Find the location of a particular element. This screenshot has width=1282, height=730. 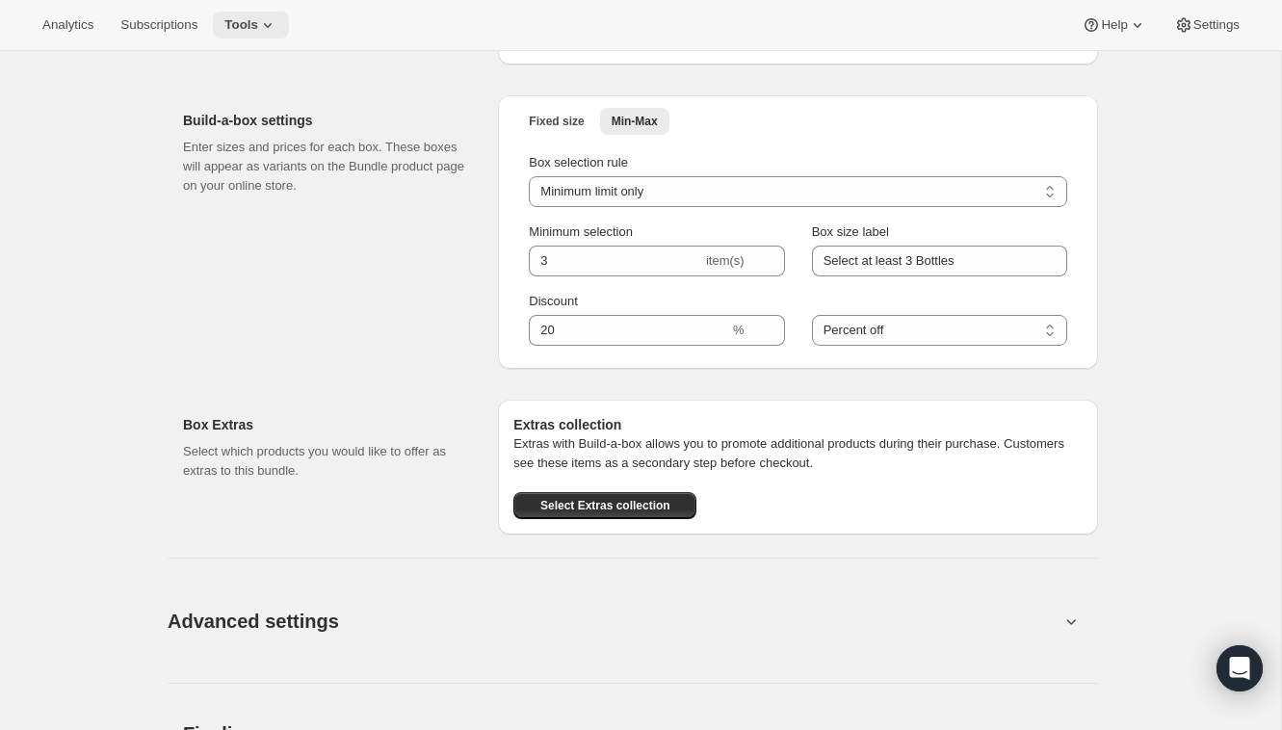

button: Subscriptions is located at coordinates (159, 25).